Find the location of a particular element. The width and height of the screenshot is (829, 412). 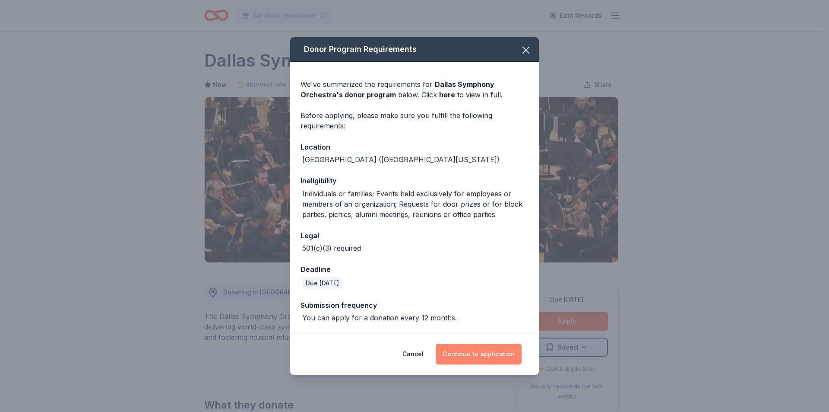

div: Before applying, please make sure you fulfill the following requirements: is located at coordinates (415, 120).